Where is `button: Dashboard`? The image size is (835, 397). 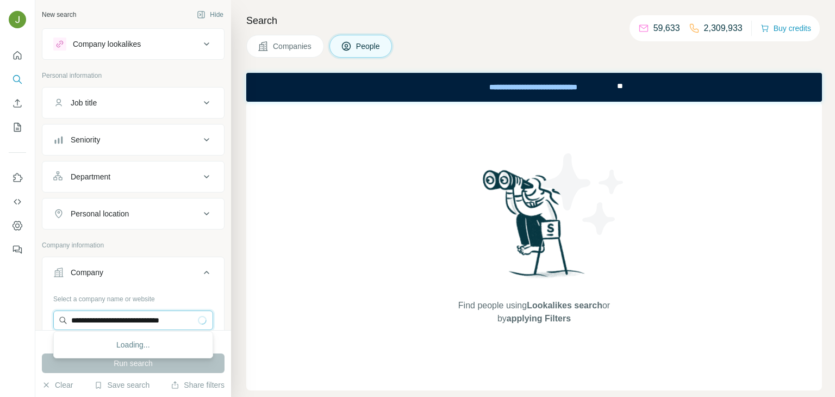
button: Dashboard is located at coordinates (17, 226).